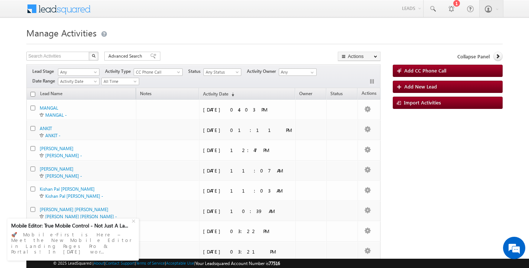 This screenshot has width=529, height=268. Describe the element at coordinates (420, 86) in the screenshot. I see `span: Add New Lead` at that location.